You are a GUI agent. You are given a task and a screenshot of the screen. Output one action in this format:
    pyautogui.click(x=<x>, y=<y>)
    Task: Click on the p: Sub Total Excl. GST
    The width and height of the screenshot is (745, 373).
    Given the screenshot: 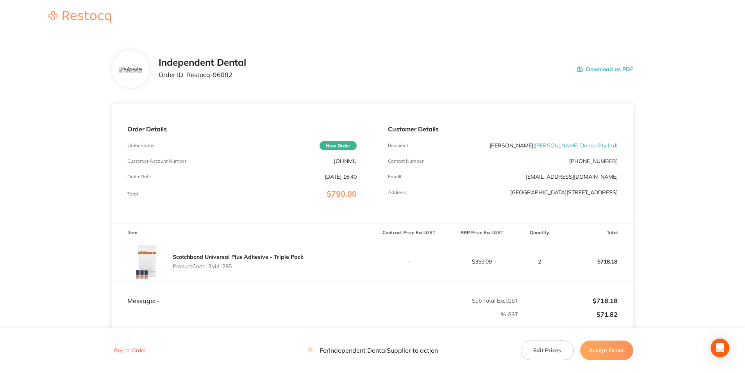 What is the action you would take?
    pyautogui.click(x=445, y=300)
    